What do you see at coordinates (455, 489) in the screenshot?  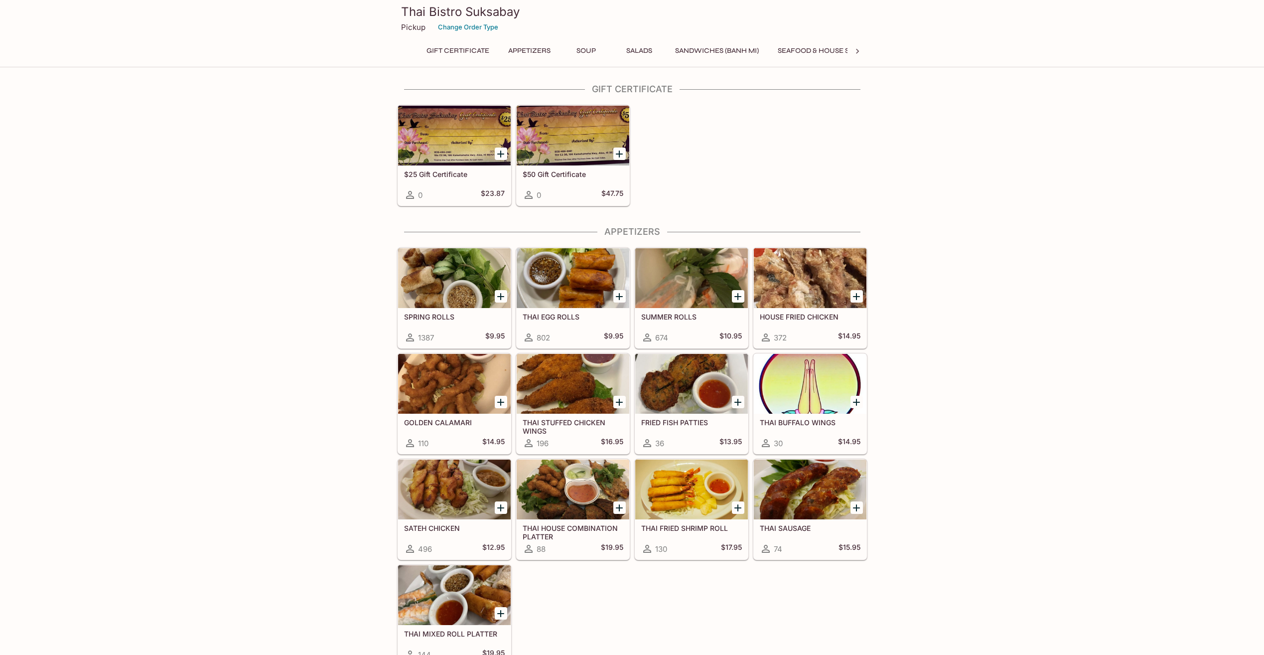 I see `div: SATEH CHICKEN` at bounding box center [455, 489].